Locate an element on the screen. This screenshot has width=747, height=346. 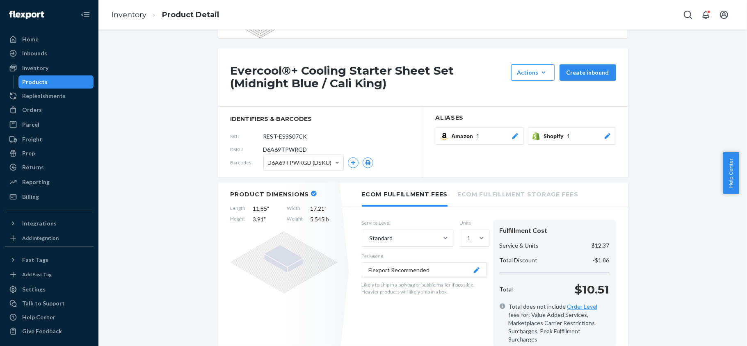
div: Parcel is located at coordinates (31, 125).